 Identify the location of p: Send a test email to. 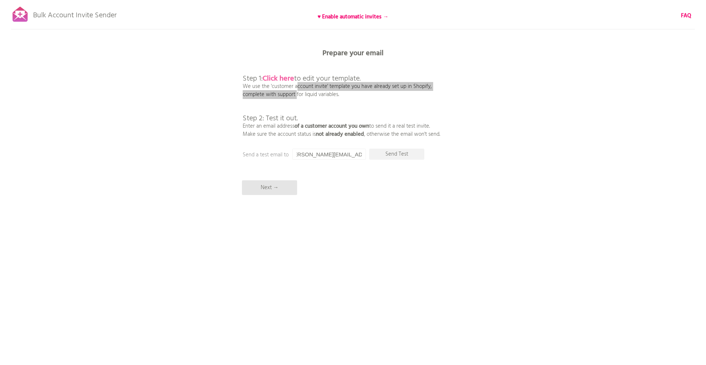
(316, 155).